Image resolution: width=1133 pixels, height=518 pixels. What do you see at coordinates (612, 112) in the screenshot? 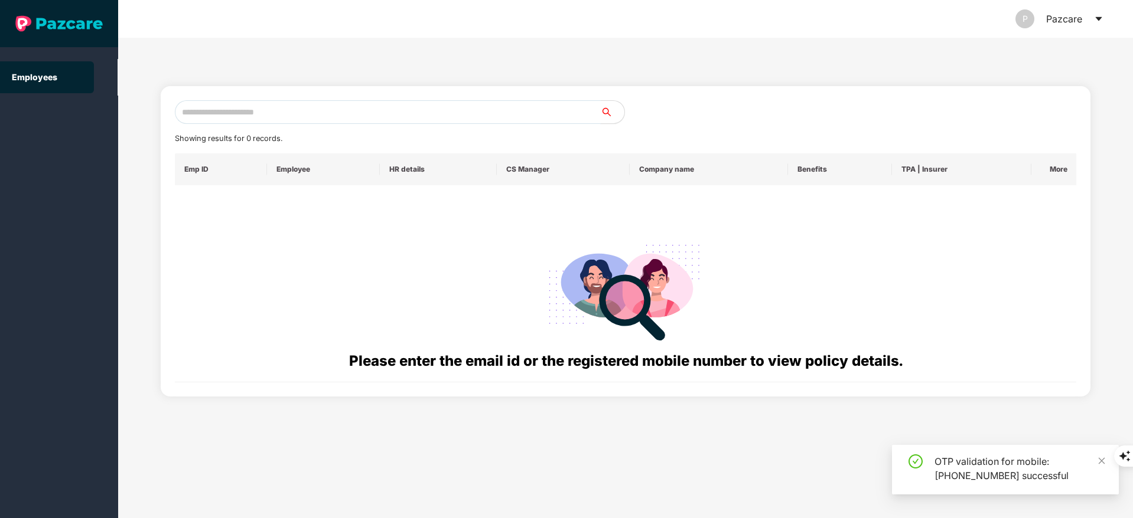
I see `button: search` at bounding box center [612, 112].